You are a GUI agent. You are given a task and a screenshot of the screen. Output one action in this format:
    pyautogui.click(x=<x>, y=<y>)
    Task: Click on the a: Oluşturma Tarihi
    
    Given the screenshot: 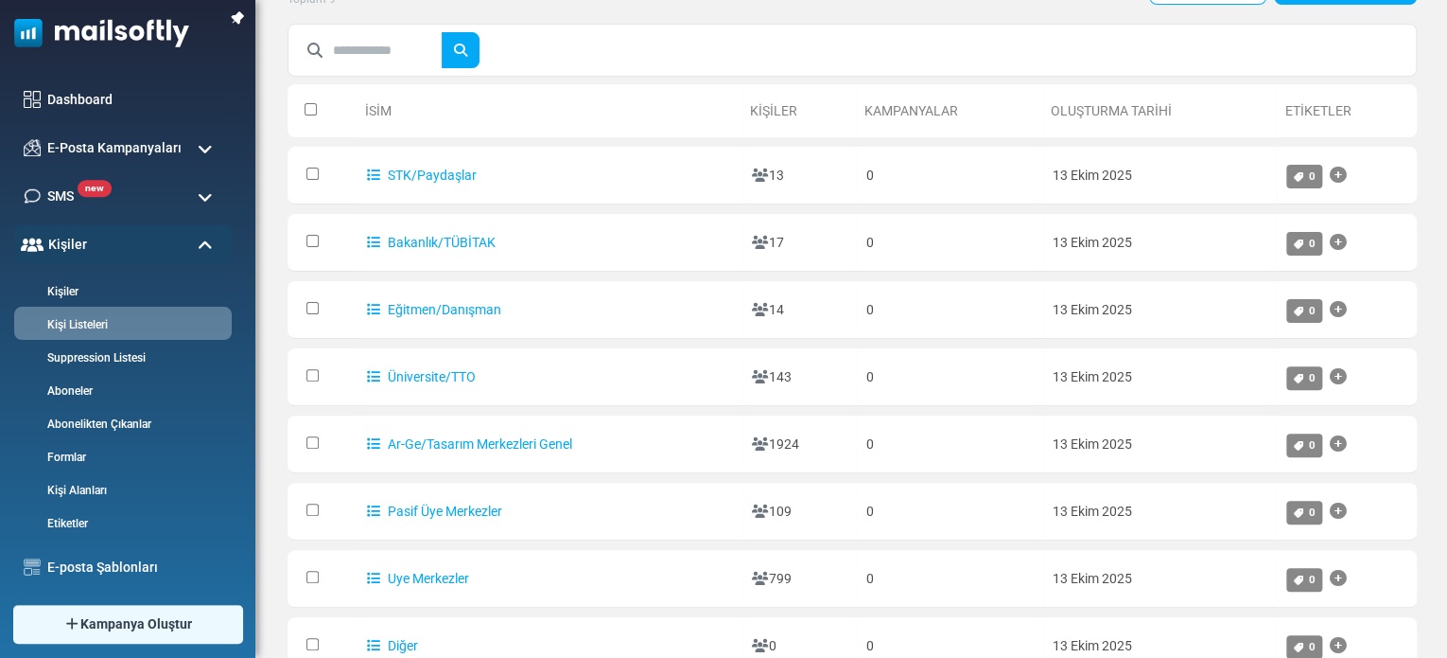 What is the action you would take?
    pyautogui.click(x=1112, y=111)
    